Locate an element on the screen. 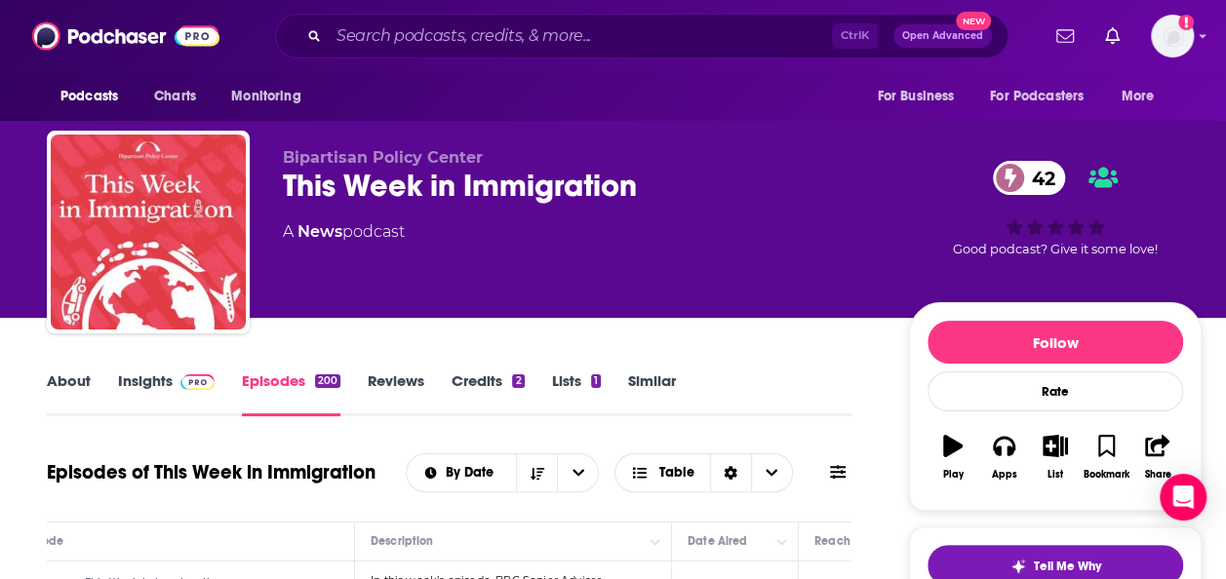 The width and height of the screenshot is (1226, 579). div: Sort Direction is located at coordinates (730, 473).